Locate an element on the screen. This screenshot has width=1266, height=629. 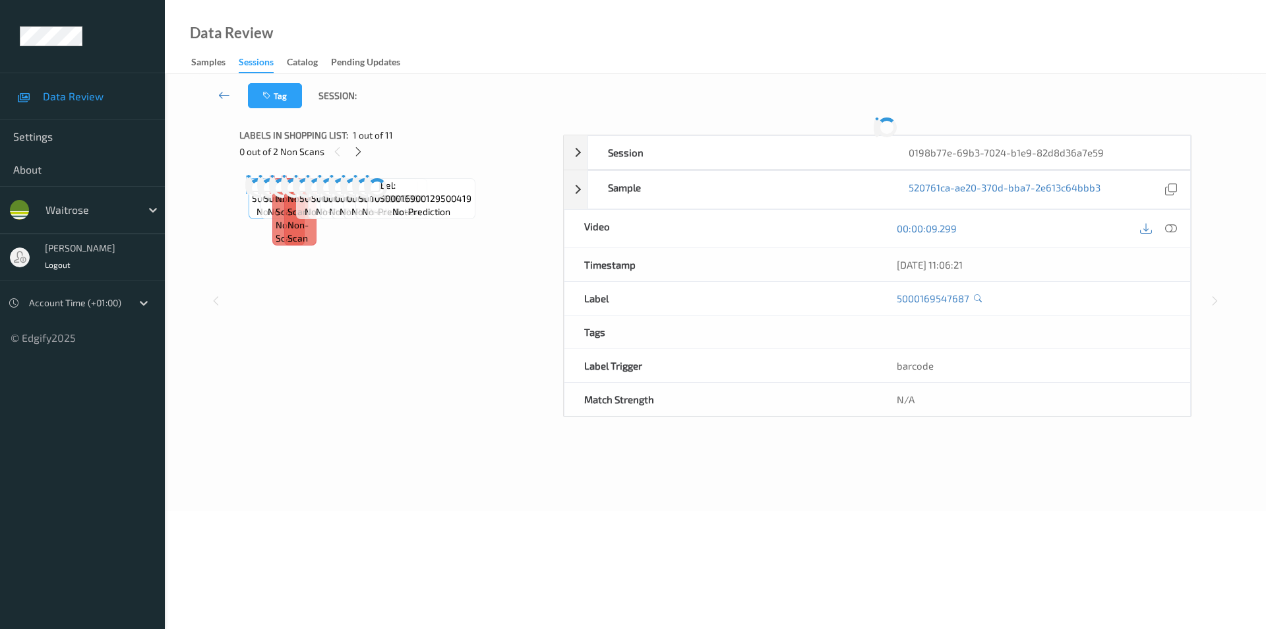
div: Data Review is located at coordinates (231, 33).